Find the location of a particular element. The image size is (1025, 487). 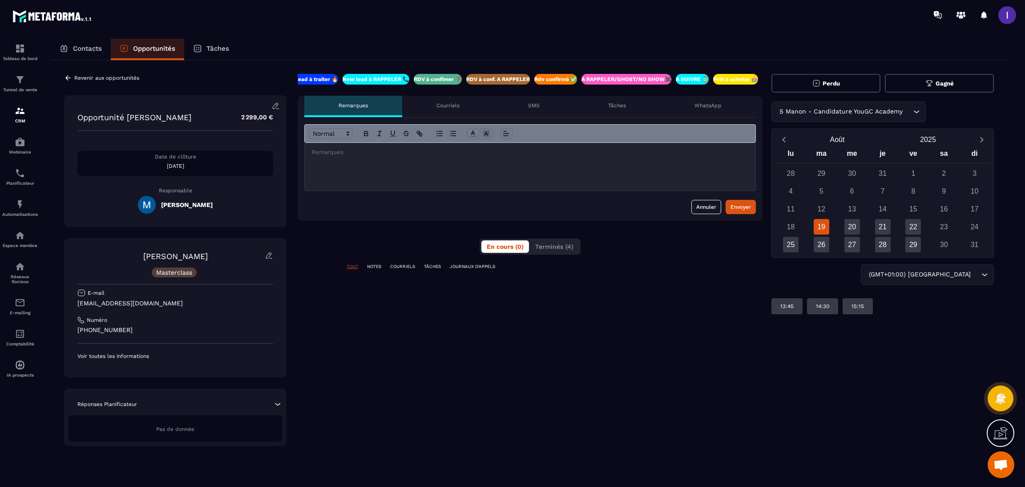

button: Envoyer is located at coordinates (741, 207).